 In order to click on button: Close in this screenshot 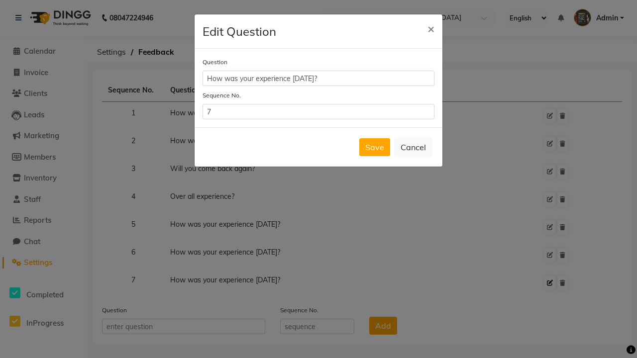, I will do `click(431, 28)`.